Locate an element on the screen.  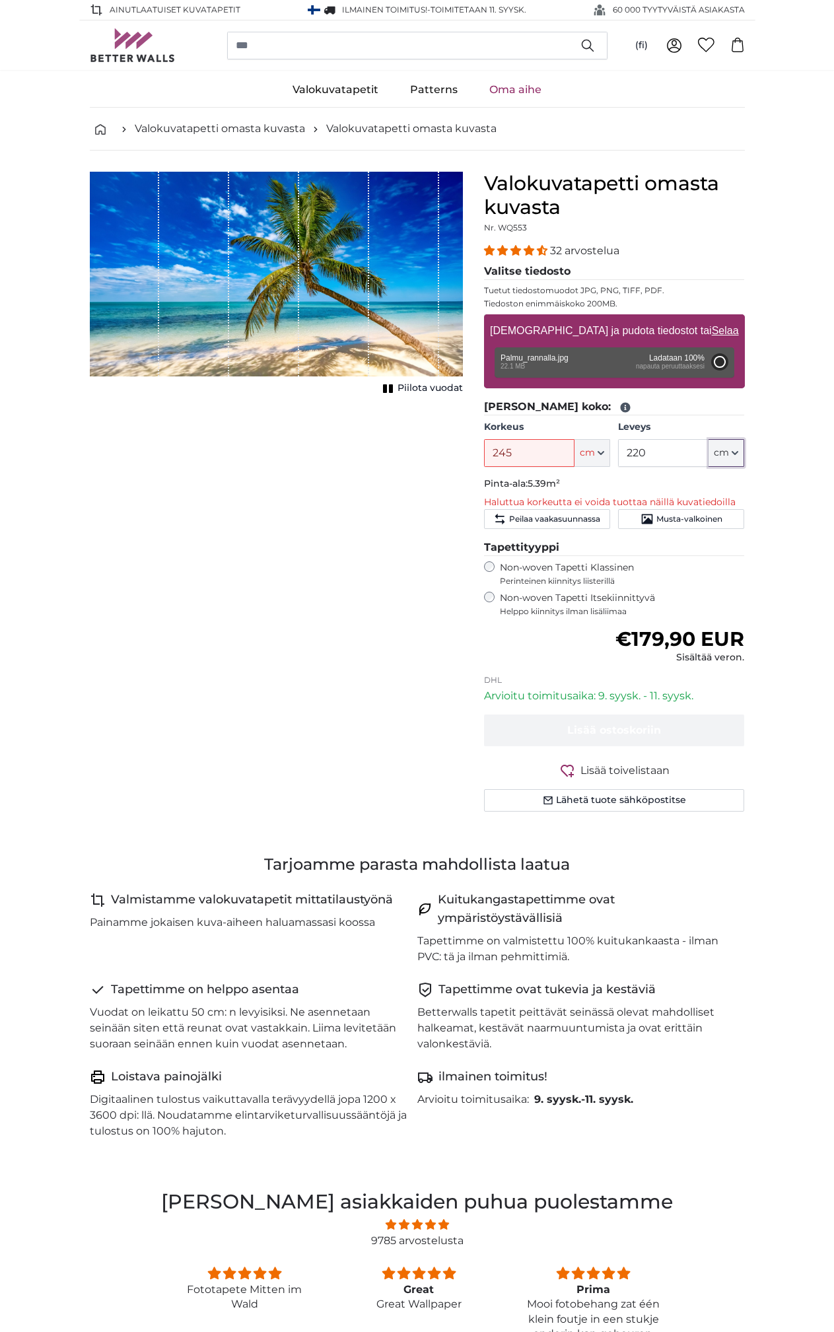
span: Perinteinen kiinnitys liisterillä is located at coordinates (622, 581).